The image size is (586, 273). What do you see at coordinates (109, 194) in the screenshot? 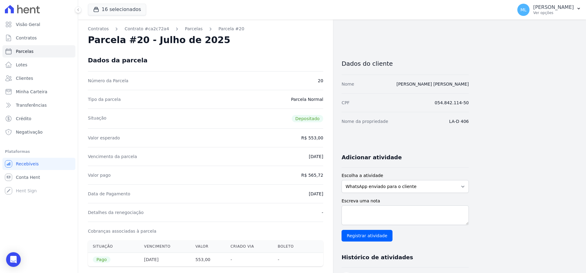
I see `dt: Data de Pagamento` at bounding box center [109, 194].